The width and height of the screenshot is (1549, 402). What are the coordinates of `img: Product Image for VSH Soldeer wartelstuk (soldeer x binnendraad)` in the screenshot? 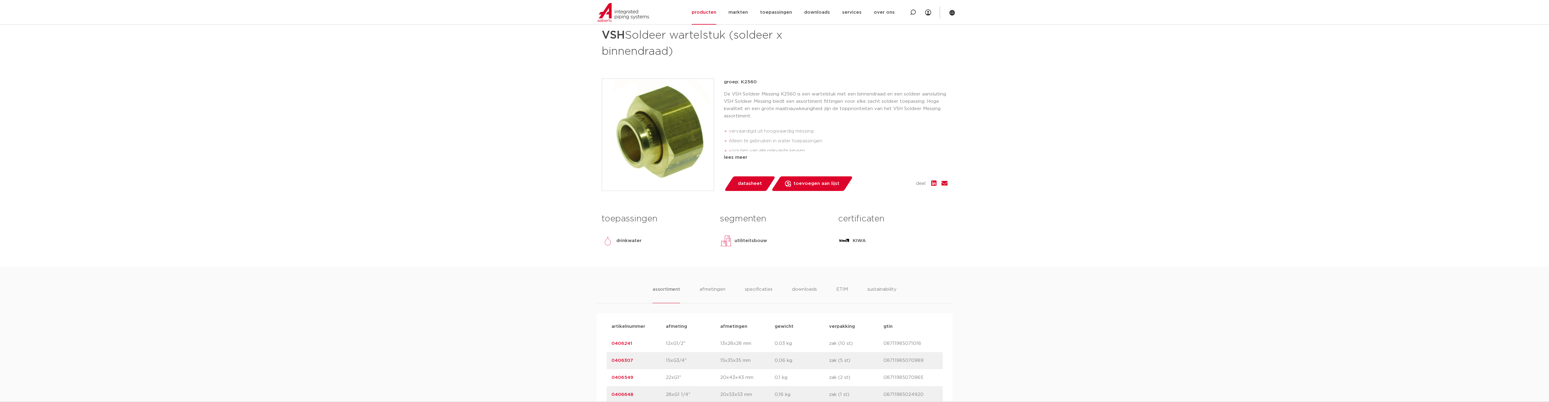 It's located at (658, 135).